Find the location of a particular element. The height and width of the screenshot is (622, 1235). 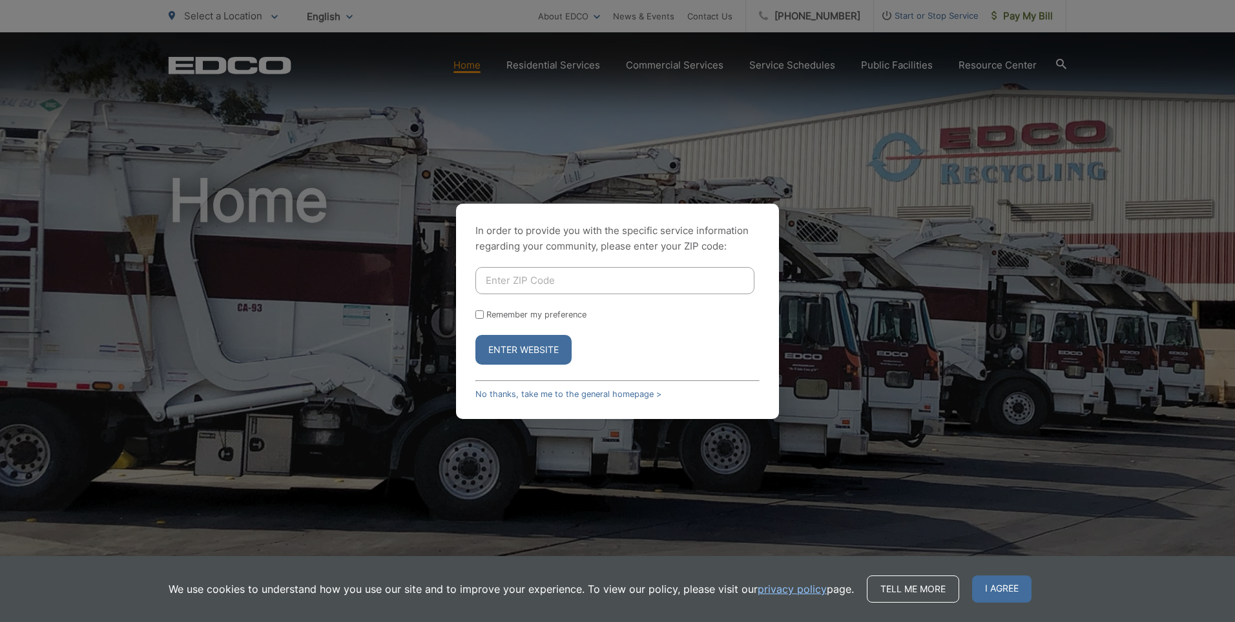

label: Remember my preference is located at coordinates (536, 314).